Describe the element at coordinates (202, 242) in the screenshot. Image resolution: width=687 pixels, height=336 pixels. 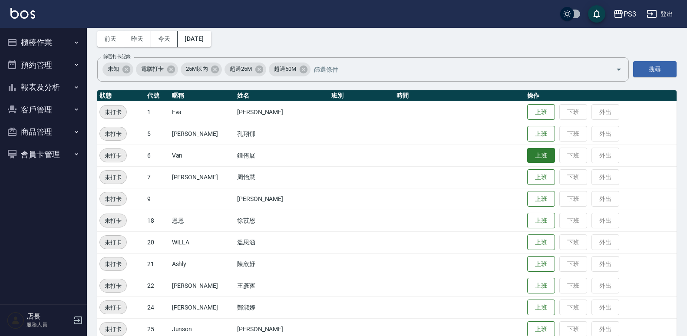
I see `td: WILLA` at that location.